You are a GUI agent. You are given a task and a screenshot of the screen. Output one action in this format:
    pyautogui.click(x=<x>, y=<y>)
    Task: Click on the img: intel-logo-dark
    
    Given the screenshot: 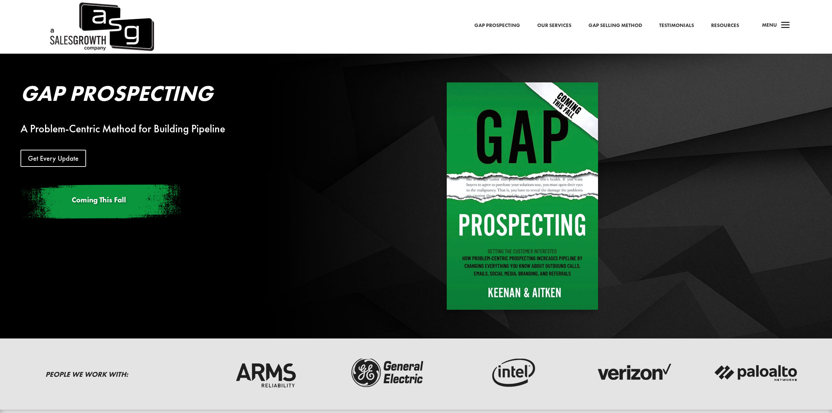 What is the action you would take?
    pyautogui.click(x=511, y=372)
    